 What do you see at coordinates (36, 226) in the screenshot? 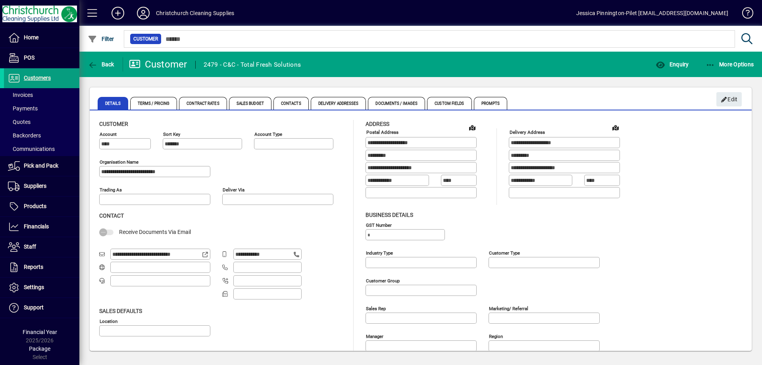
I see `span: Financials` at bounding box center [36, 226].